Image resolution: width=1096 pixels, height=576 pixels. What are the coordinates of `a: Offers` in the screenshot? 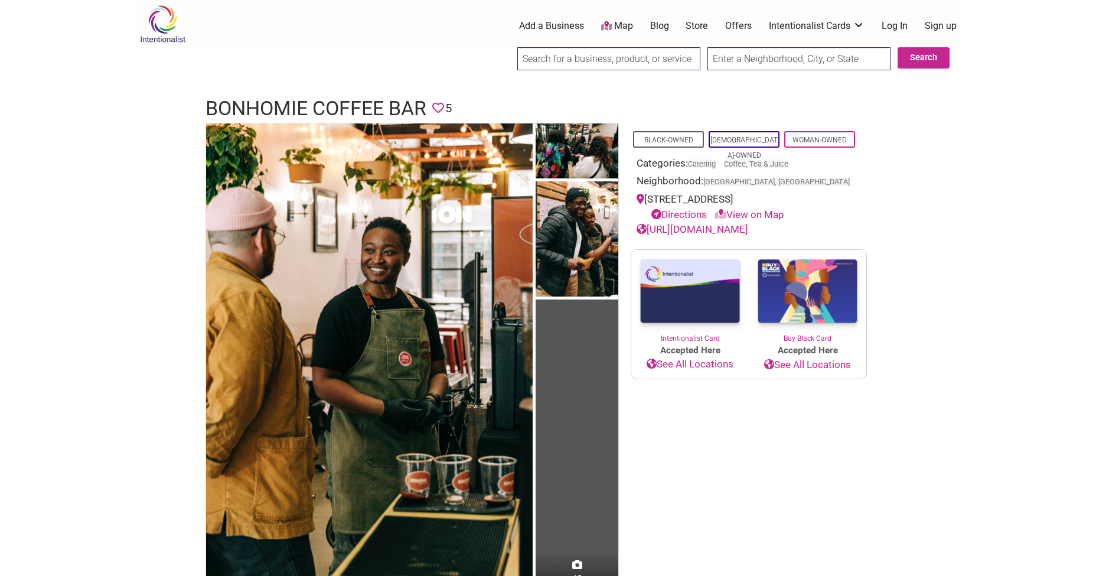 It's located at (738, 26).